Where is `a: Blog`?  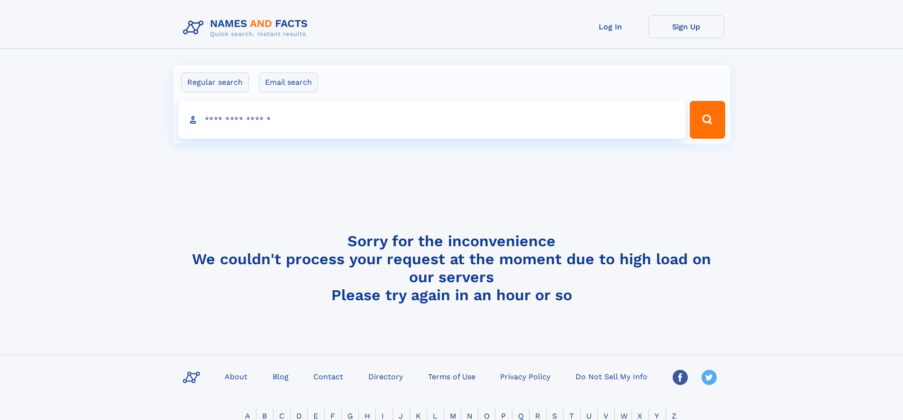
a: Blog is located at coordinates (281, 376).